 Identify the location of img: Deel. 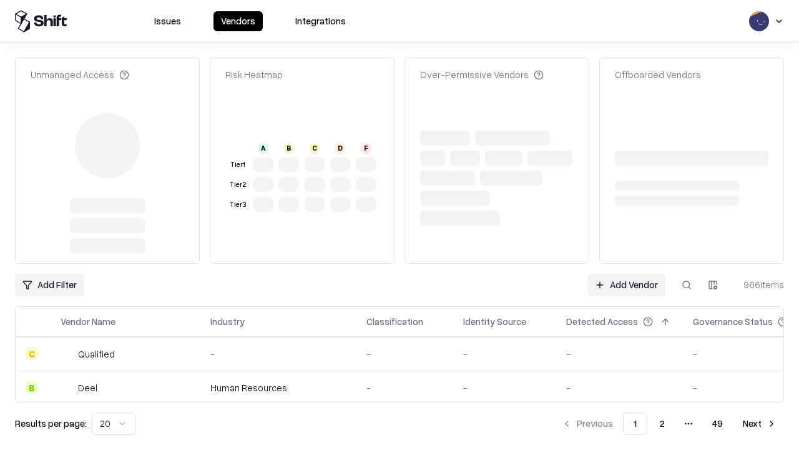
(67, 387).